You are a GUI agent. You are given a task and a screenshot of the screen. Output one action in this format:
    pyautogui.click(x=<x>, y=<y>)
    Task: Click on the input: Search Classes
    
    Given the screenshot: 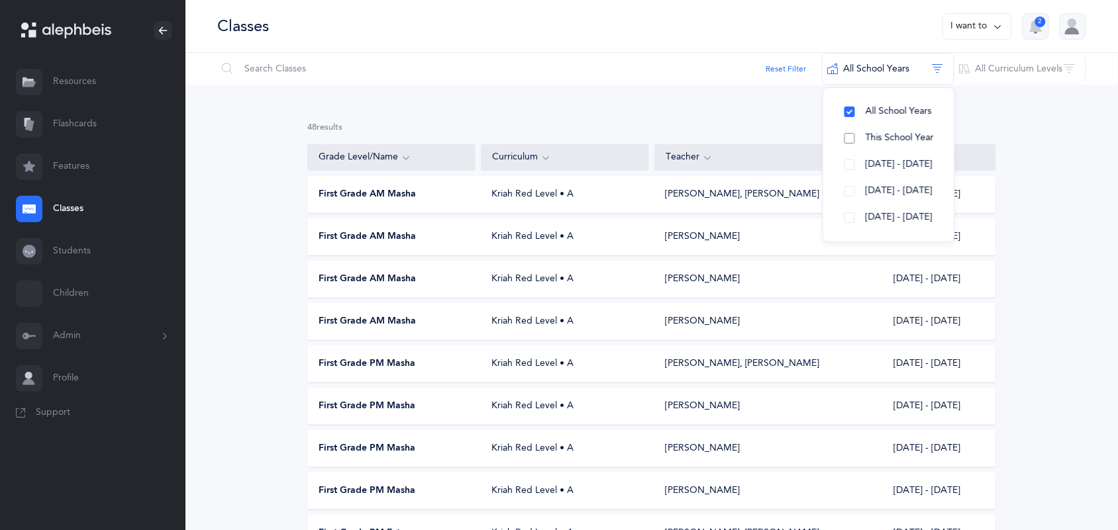 What is the action you would take?
    pyautogui.click(x=519, y=69)
    